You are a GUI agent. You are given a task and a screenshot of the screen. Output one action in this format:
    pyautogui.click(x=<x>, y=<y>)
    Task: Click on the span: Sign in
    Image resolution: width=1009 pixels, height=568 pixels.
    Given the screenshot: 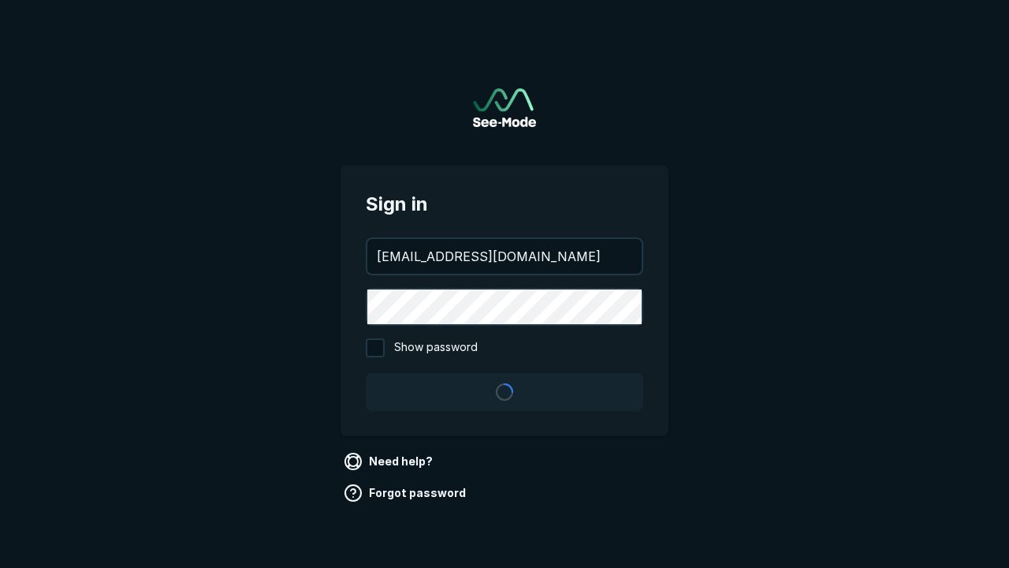 What is the action you would take?
    pyautogui.click(x=505, y=204)
    